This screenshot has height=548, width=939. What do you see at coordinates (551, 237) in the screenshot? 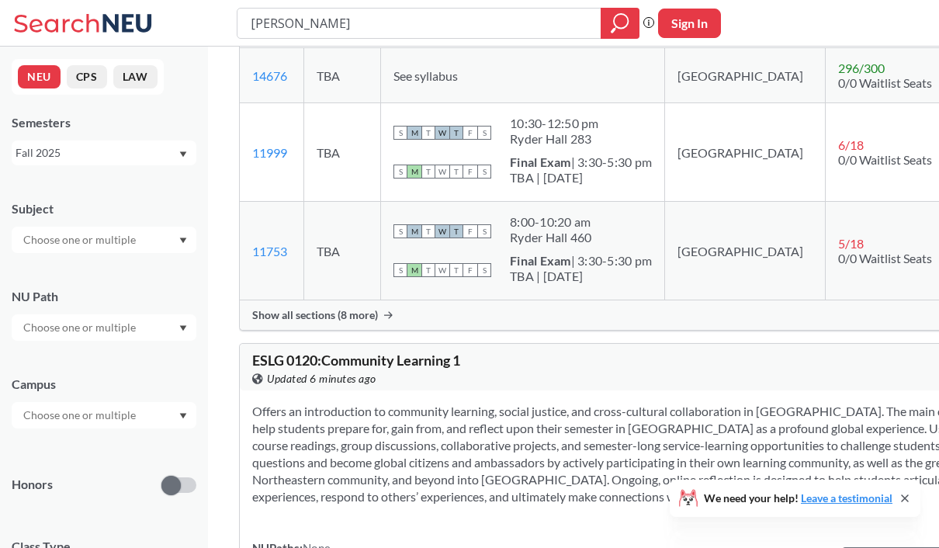
I see `div: Ryder Hall 460` at bounding box center [551, 237].